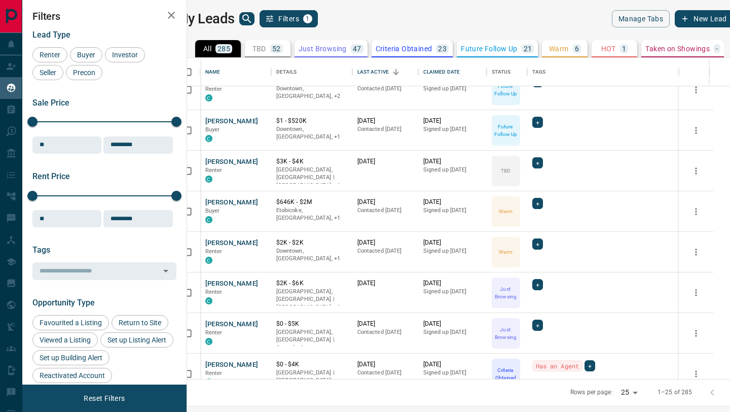 This screenshot has height=412, width=730. What do you see at coordinates (442, 49) in the screenshot?
I see `p: 23` at bounding box center [442, 49].